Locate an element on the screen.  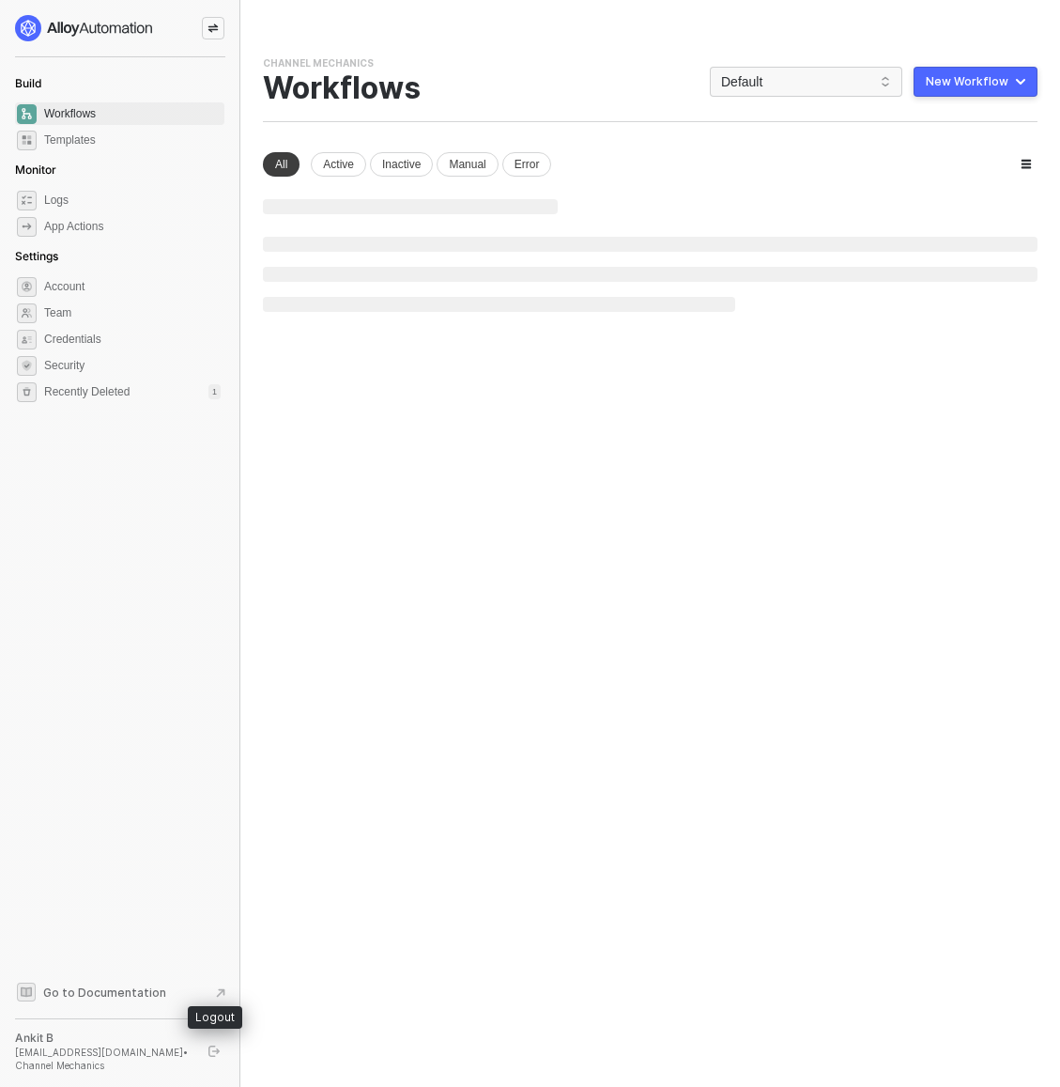
span: document-arrow is located at coordinates (221, 993).